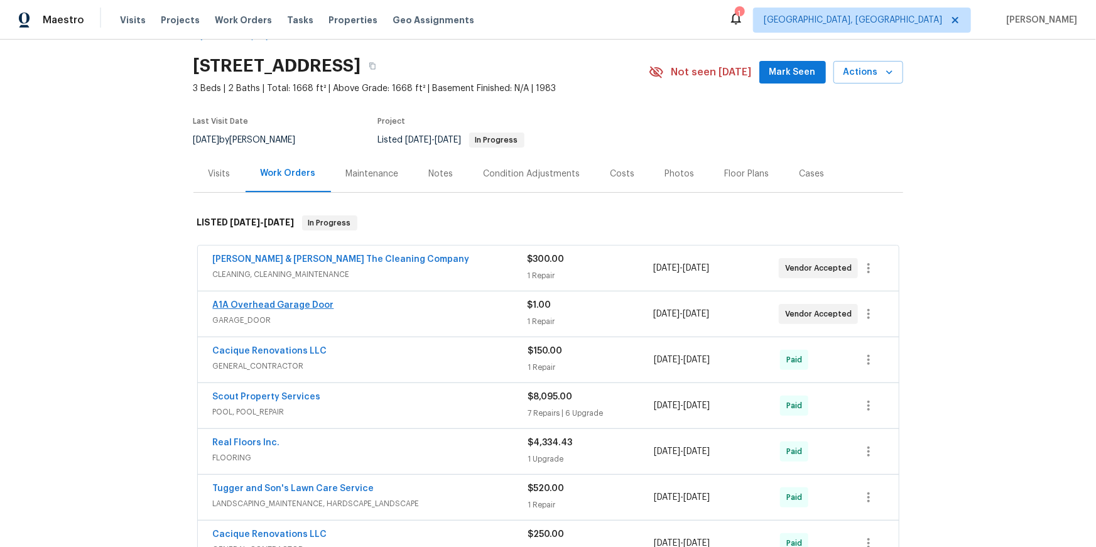 The image size is (1096, 547). I want to click on div: Floor Plans, so click(747, 174).